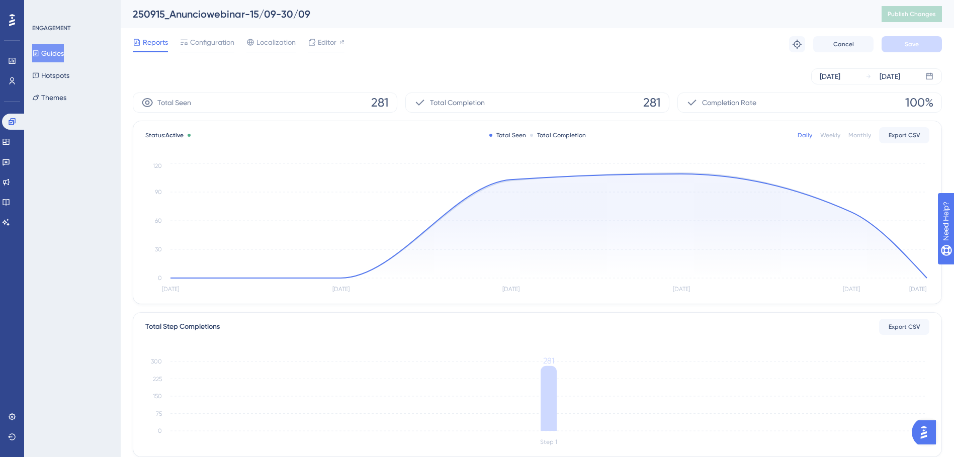 Image resolution: width=954 pixels, height=457 pixels. Describe the element at coordinates (494, 14) in the screenshot. I see `div: 250915_Anunciowebinar-15/09-30/09` at that location.